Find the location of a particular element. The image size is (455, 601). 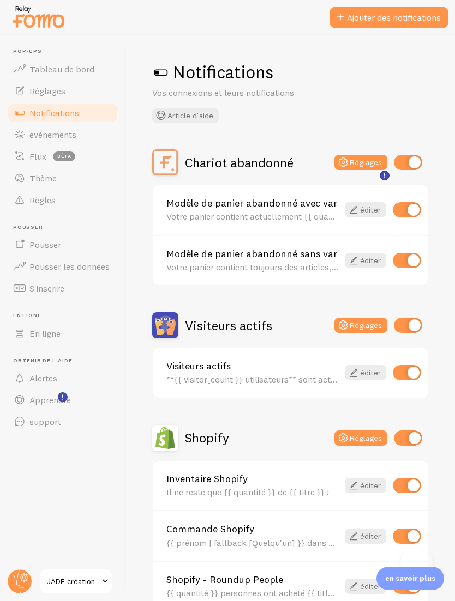

svg: <p>🛍️ Pour les utilisateurs de Shopify</p><p>Pour utiliser le modèle <strong>Chariot abandé avec ... is located at coordinates (384, 176).